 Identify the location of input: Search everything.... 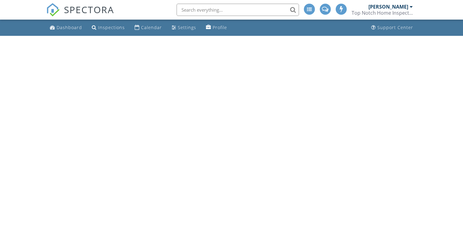
(238, 10).